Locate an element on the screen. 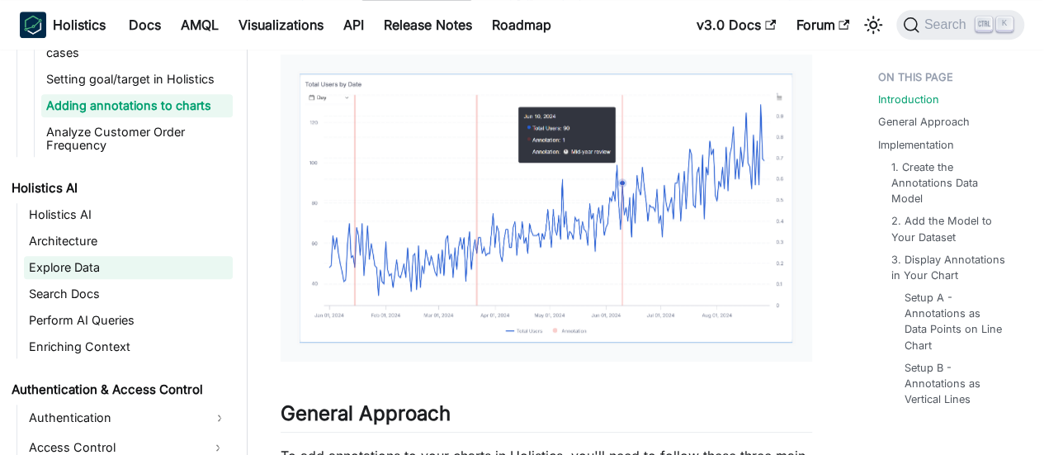  a: Explore Data is located at coordinates (128, 267).